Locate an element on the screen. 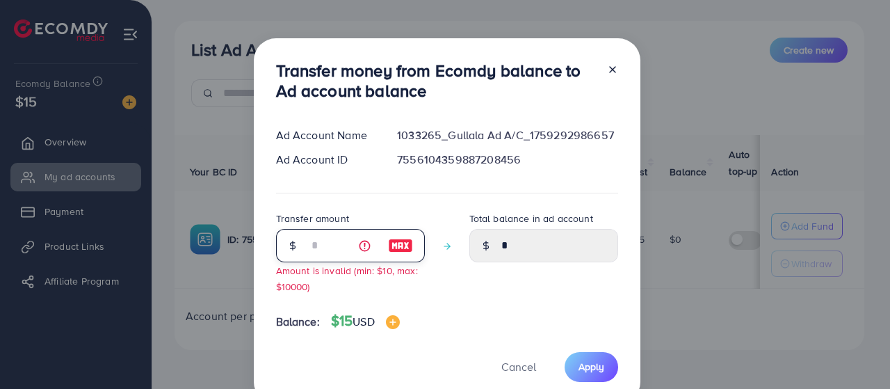 This screenshot has height=389, width=890. small: Amount is invalid (min: $10, max: $10000) is located at coordinates (347, 278).